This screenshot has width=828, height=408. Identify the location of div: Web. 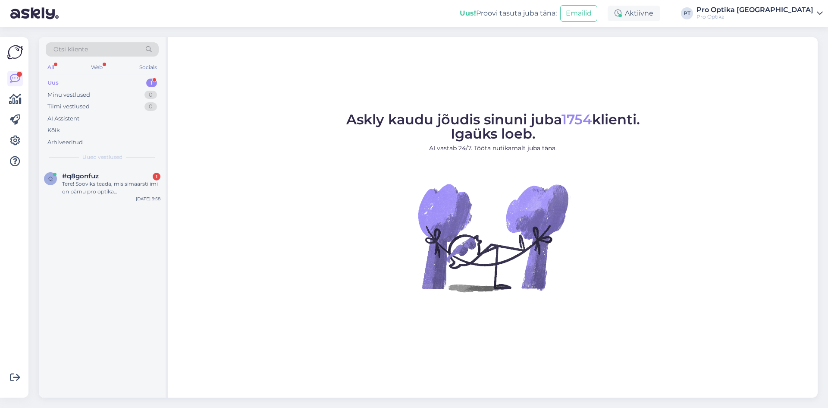
(97, 67).